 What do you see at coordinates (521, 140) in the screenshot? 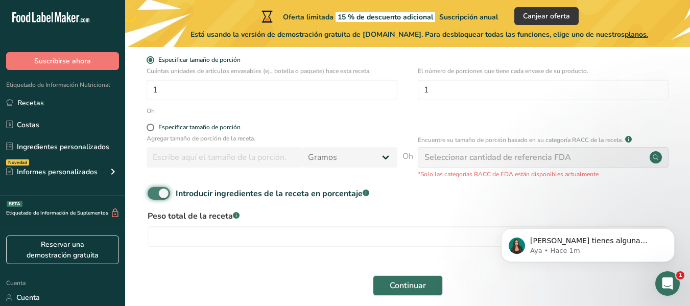
I see `font: Encuentre su tamaño de porción basado en su categoría RACC de la receta.` at bounding box center [521, 140].